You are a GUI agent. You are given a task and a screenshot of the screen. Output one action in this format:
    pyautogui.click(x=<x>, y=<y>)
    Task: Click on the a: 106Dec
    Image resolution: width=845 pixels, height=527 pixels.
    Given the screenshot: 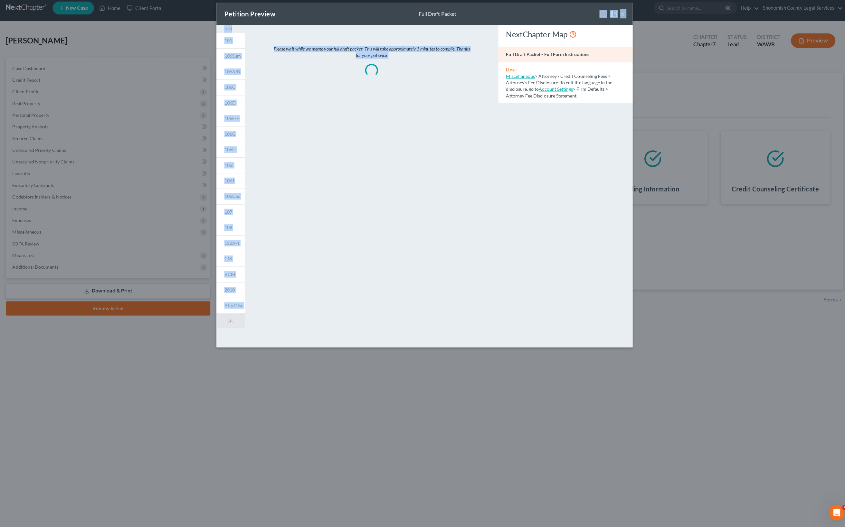 What is the action you would take?
    pyautogui.click(x=230, y=200)
    